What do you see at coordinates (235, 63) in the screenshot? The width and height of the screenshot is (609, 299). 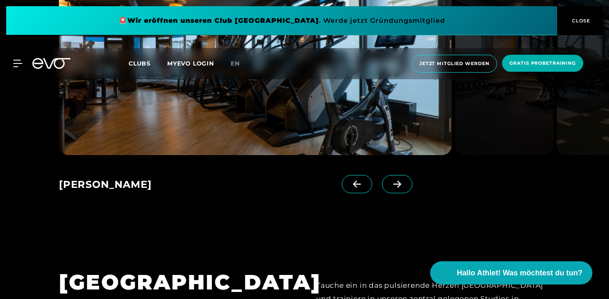 I see `span: en` at bounding box center [235, 63].